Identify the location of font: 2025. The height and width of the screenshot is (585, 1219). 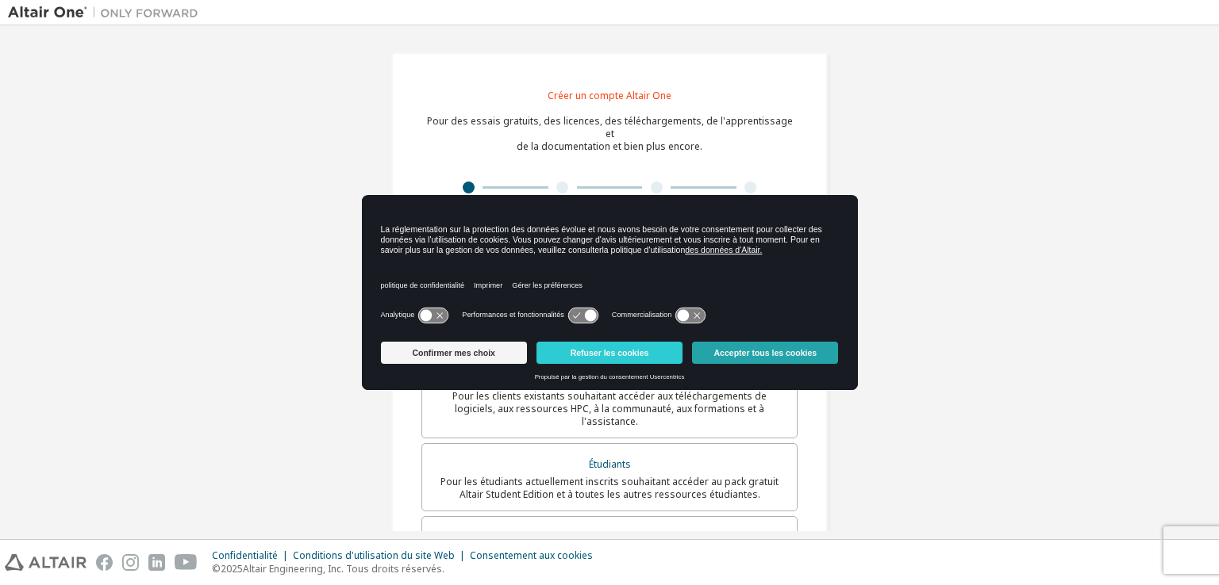
(232, 569).